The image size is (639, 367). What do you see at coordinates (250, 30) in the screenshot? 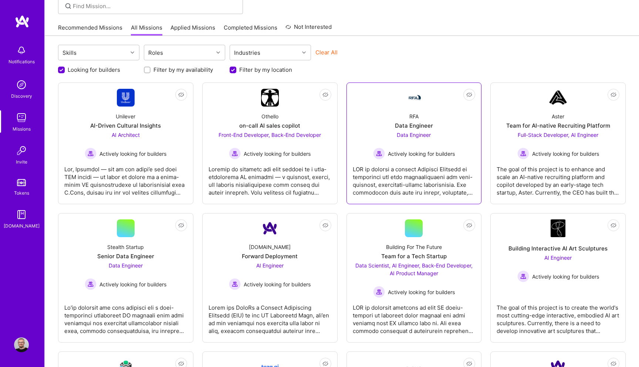
I see `a: Completed Missions` at bounding box center [250, 30].